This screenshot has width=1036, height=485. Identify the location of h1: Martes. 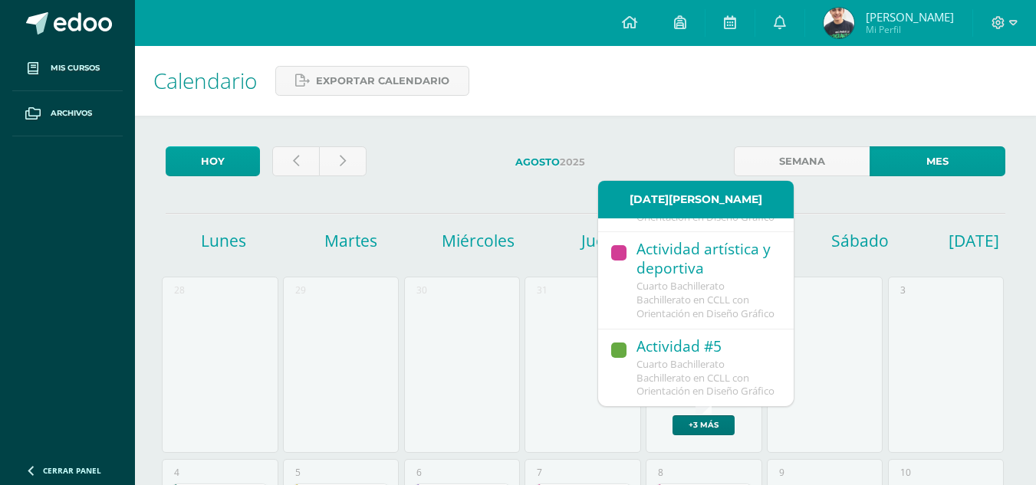
(351, 241).